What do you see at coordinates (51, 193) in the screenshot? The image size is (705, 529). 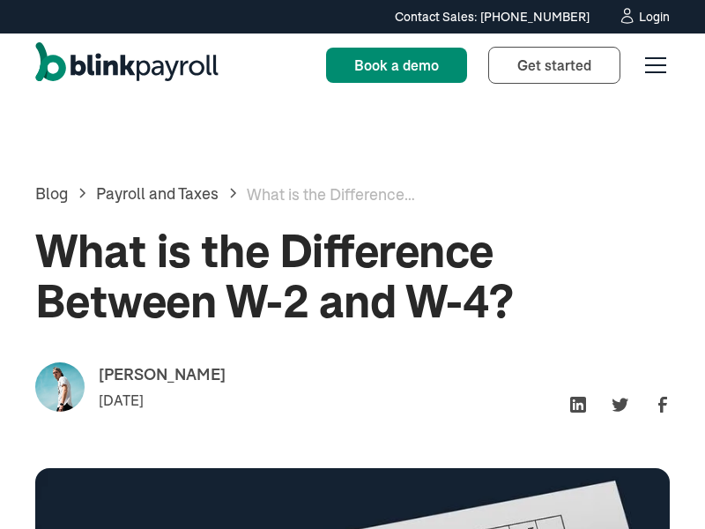 I see `a: Blog` at bounding box center [51, 193].